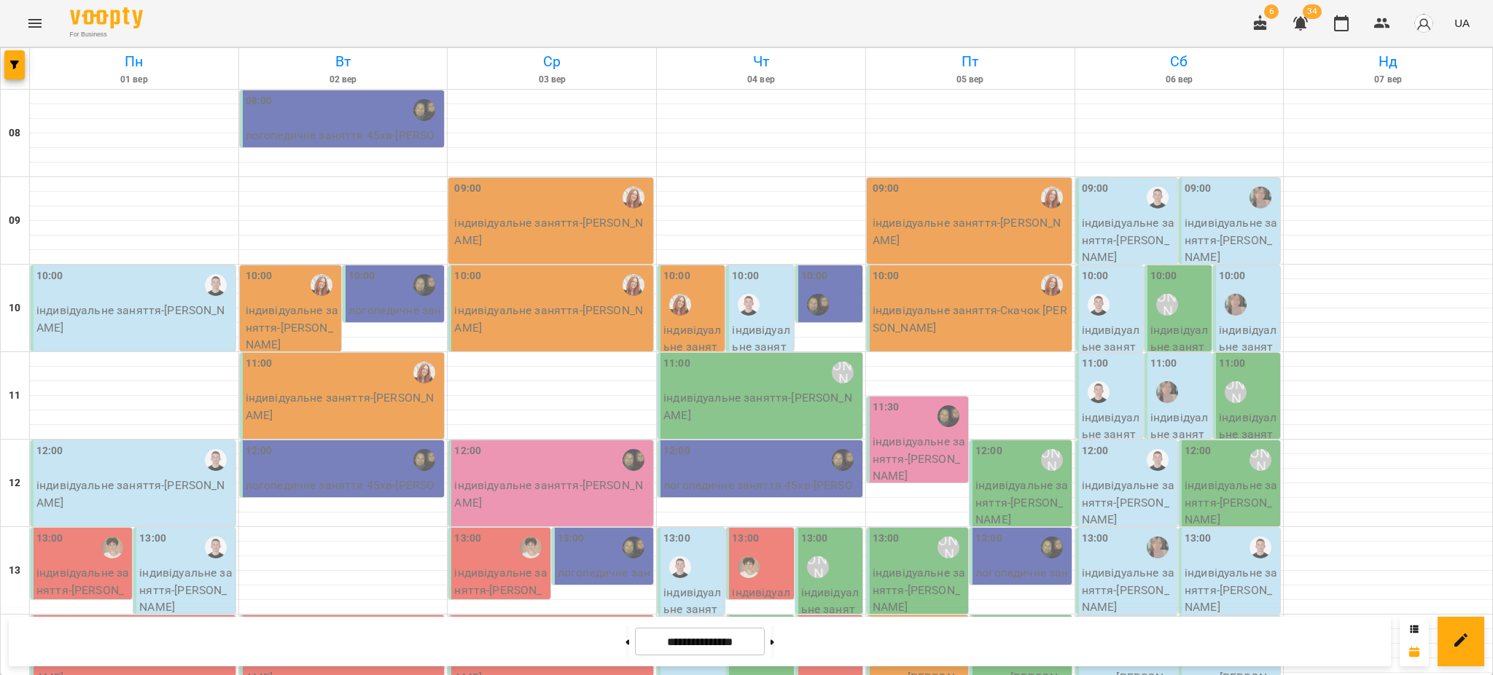  I want to click on h6: Вт, so click(343, 61).